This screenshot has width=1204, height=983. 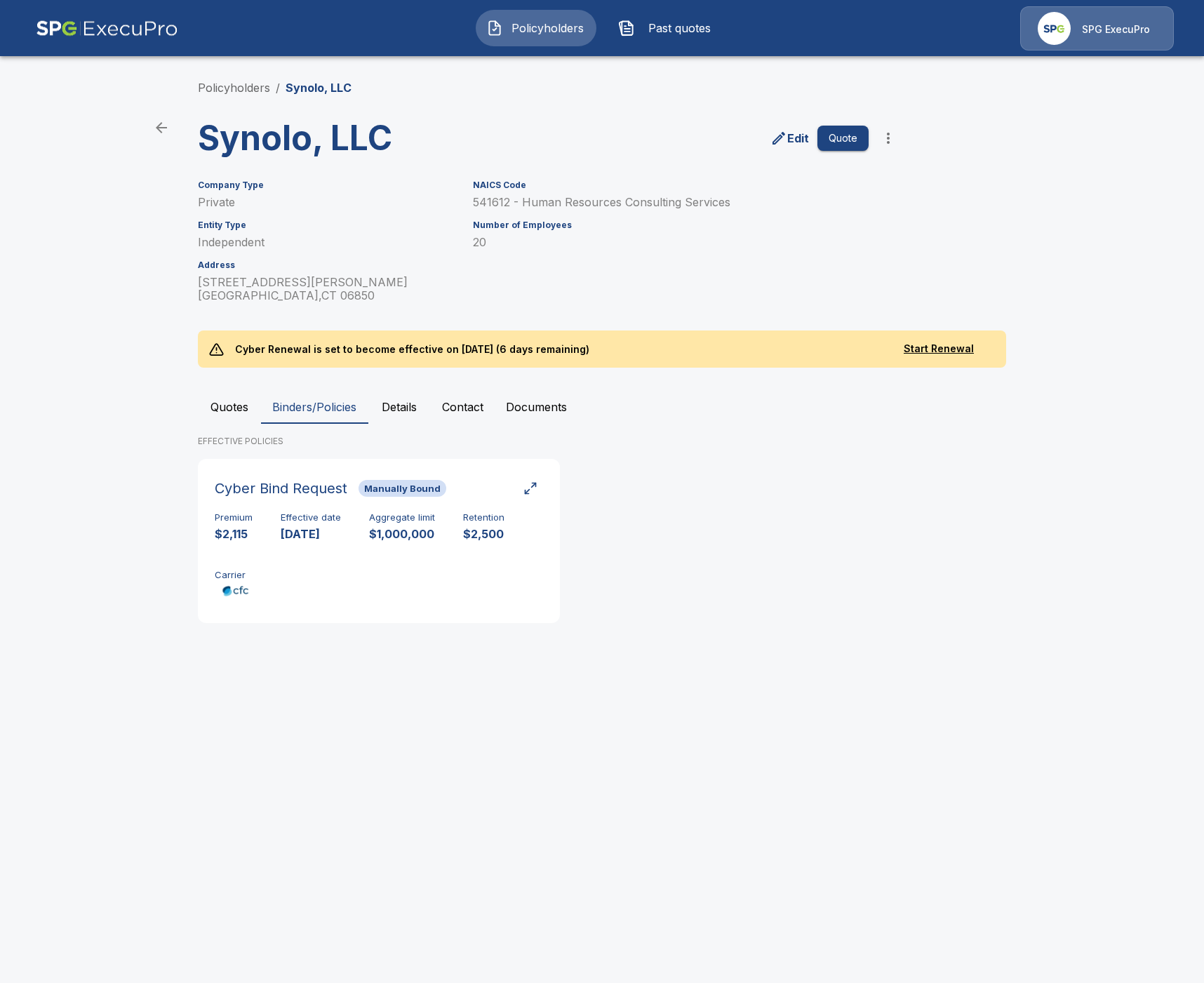 What do you see at coordinates (327, 266) in the screenshot?
I see `h6: Address` at bounding box center [327, 266].